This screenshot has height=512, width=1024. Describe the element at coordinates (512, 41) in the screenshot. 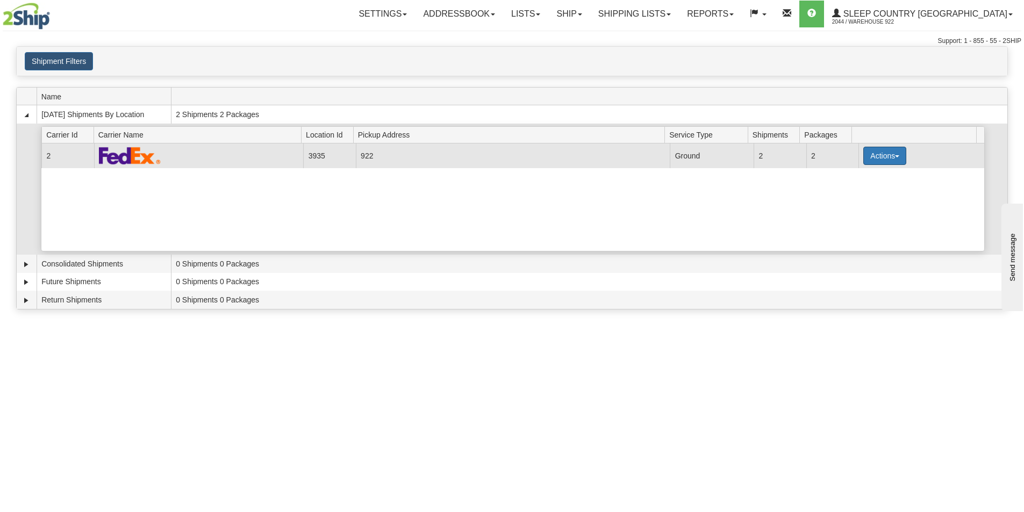

I see `div: Support: 1 - 855 - 55 - 2SHIP` at that location.